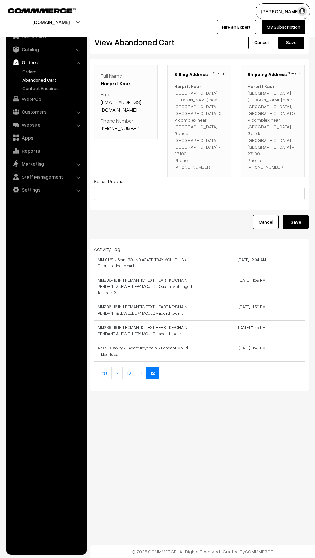 The image size is (315, 558). What do you see at coordinates (46, 112) in the screenshot?
I see `a: Customers` at bounding box center [46, 112].